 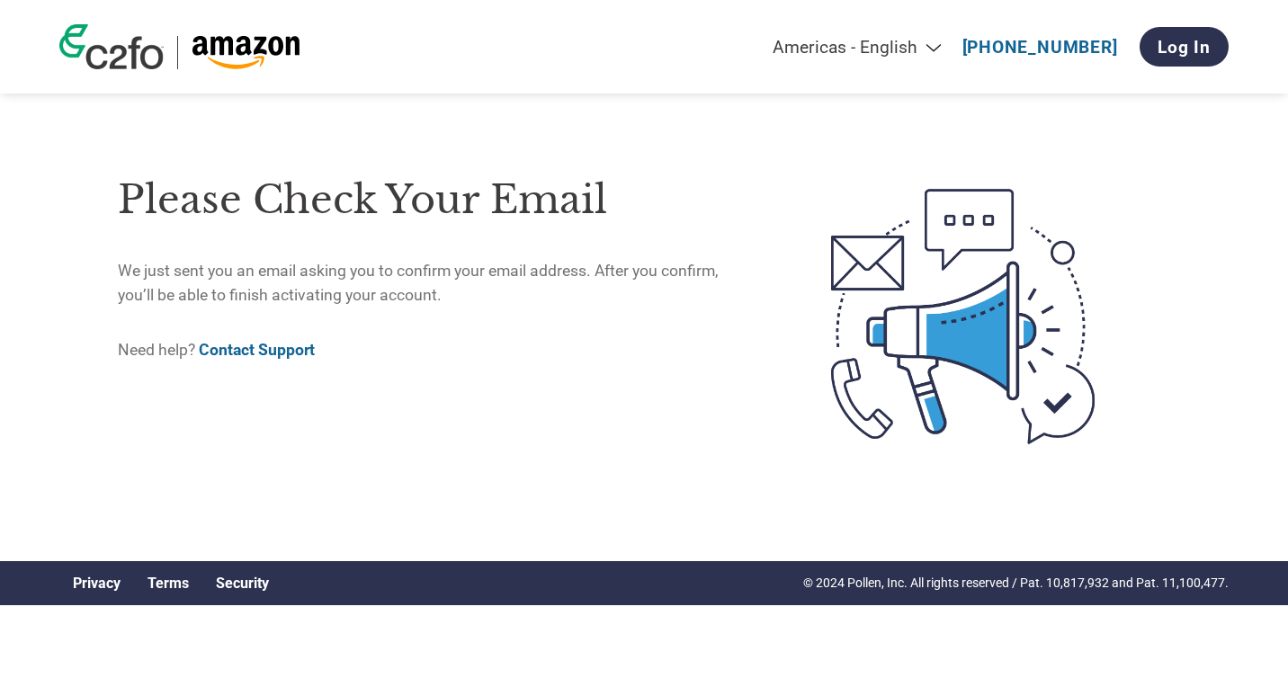 What do you see at coordinates (436, 200) in the screenshot?
I see `h1: Please check your email` at bounding box center [436, 200].